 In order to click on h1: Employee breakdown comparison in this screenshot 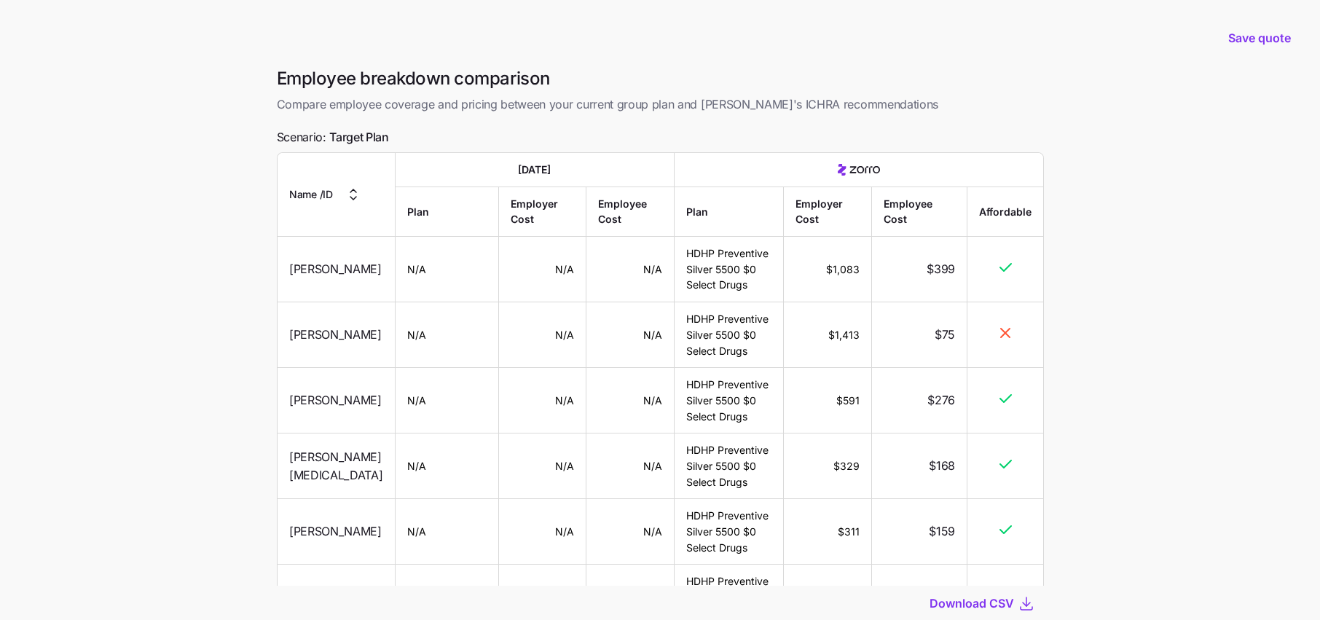, I will do `click(660, 78)`.